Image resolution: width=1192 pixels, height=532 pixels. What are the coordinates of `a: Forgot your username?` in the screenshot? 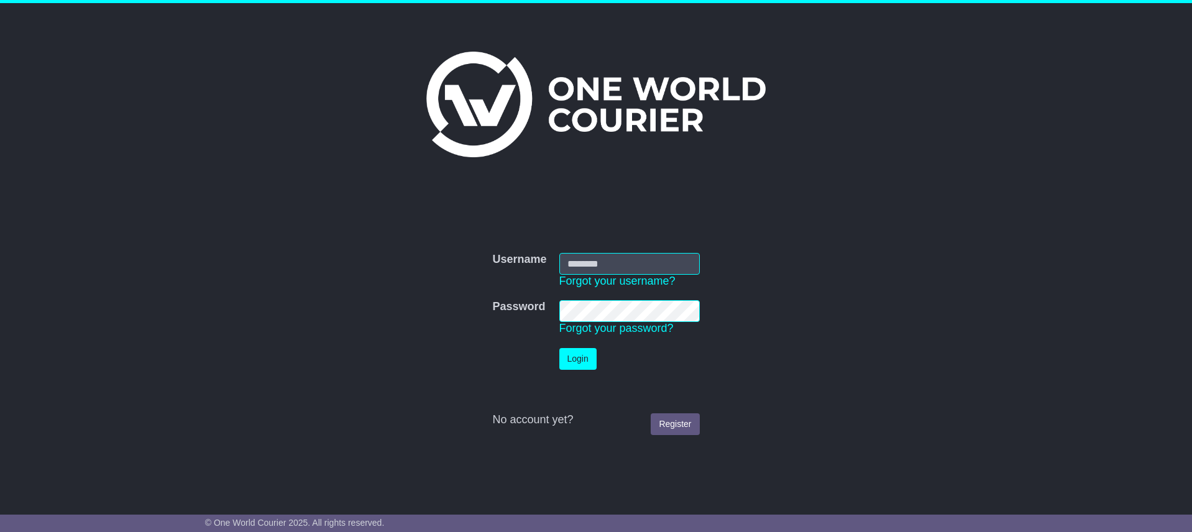 It's located at (617, 281).